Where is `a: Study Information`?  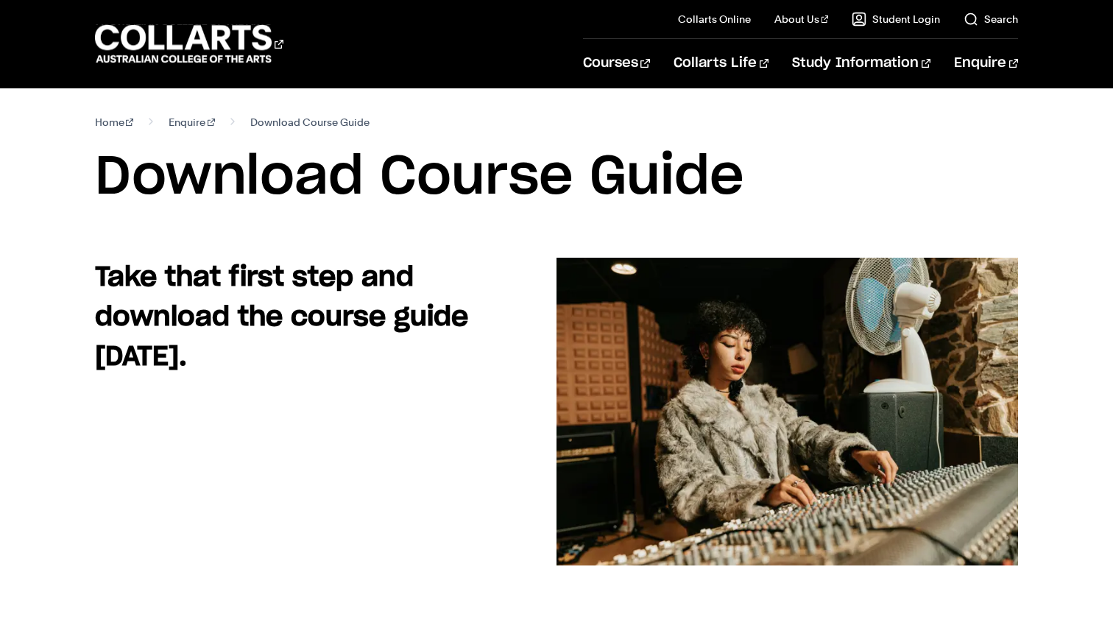
a: Study Information is located at coordinates (861, 63).